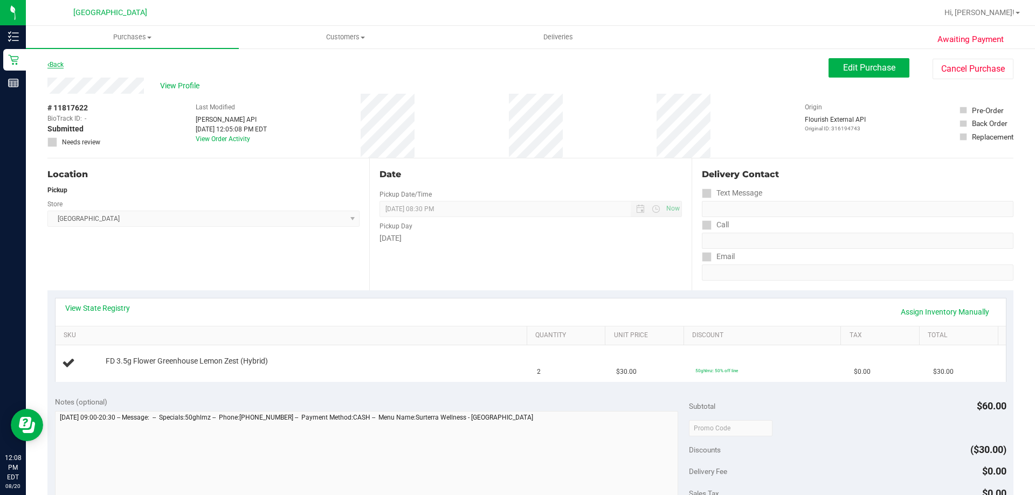 Image resolution: width=1035 pixels, height=495 pixels. What do you see at coordinates (13, 83) in the screenshot?
I see `inline-svg: Reports` at bounding box center [13, 83].